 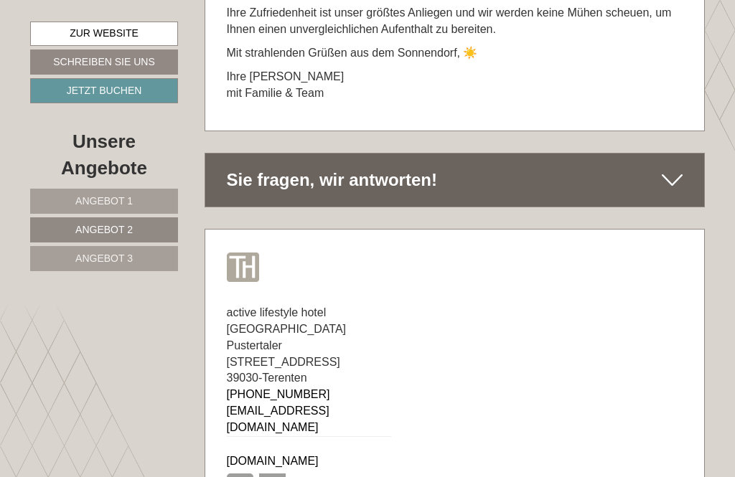 I want to click on span: Angebot 1, so click(x=104, y=201).